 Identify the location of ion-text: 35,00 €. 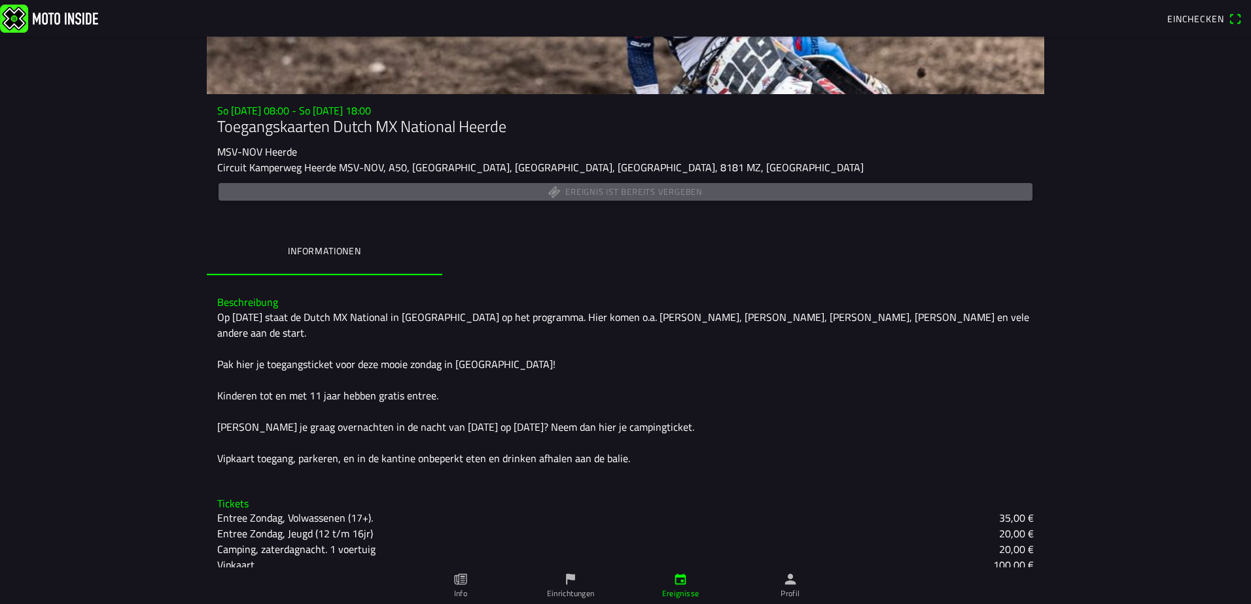
(1016, 518).